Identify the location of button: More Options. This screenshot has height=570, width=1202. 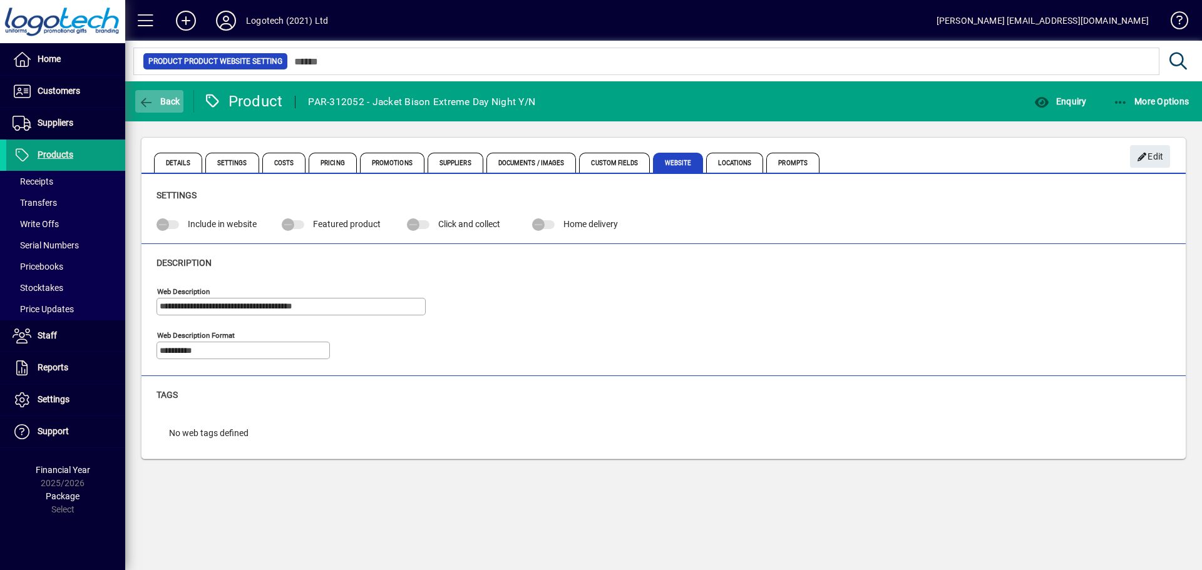
(1151, 101).